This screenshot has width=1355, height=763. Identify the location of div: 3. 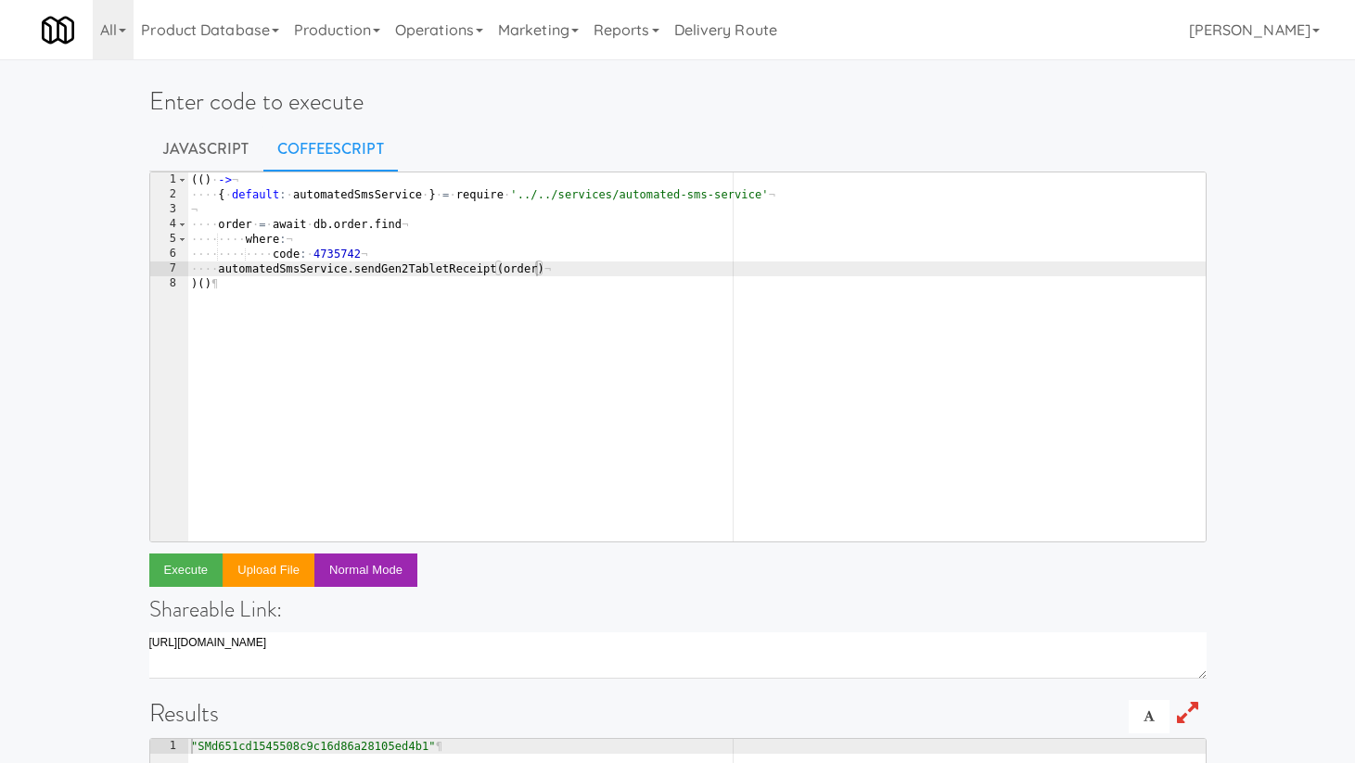
(169, 210).